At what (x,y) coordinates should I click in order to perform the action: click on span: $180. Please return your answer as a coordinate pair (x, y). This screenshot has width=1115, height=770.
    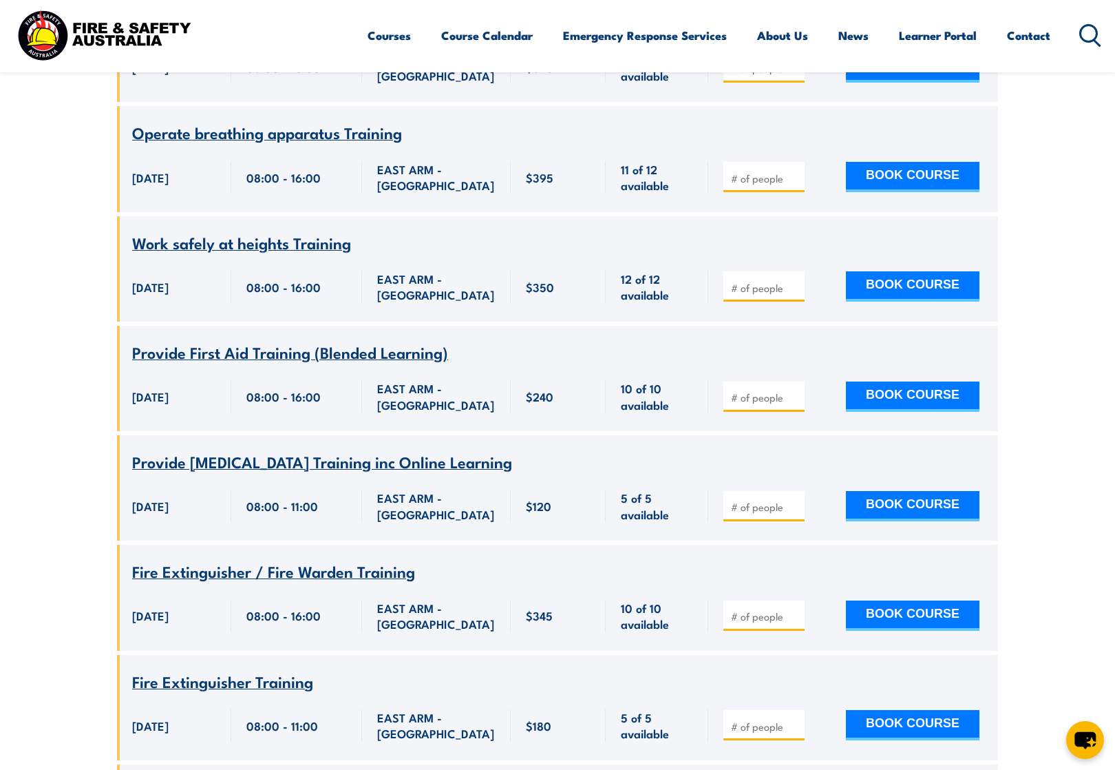
    Looking at the image, I should click on (538, 725).